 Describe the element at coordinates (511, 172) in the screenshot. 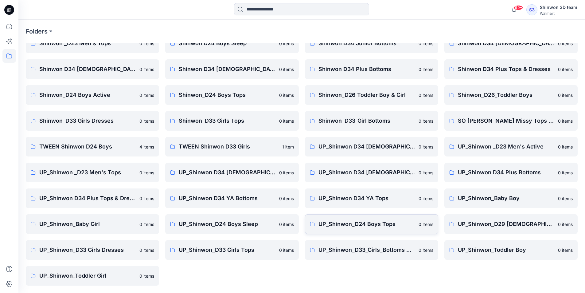

I see `a: UP_Shinwon D34 Plus Bottoms0 items` at that location.